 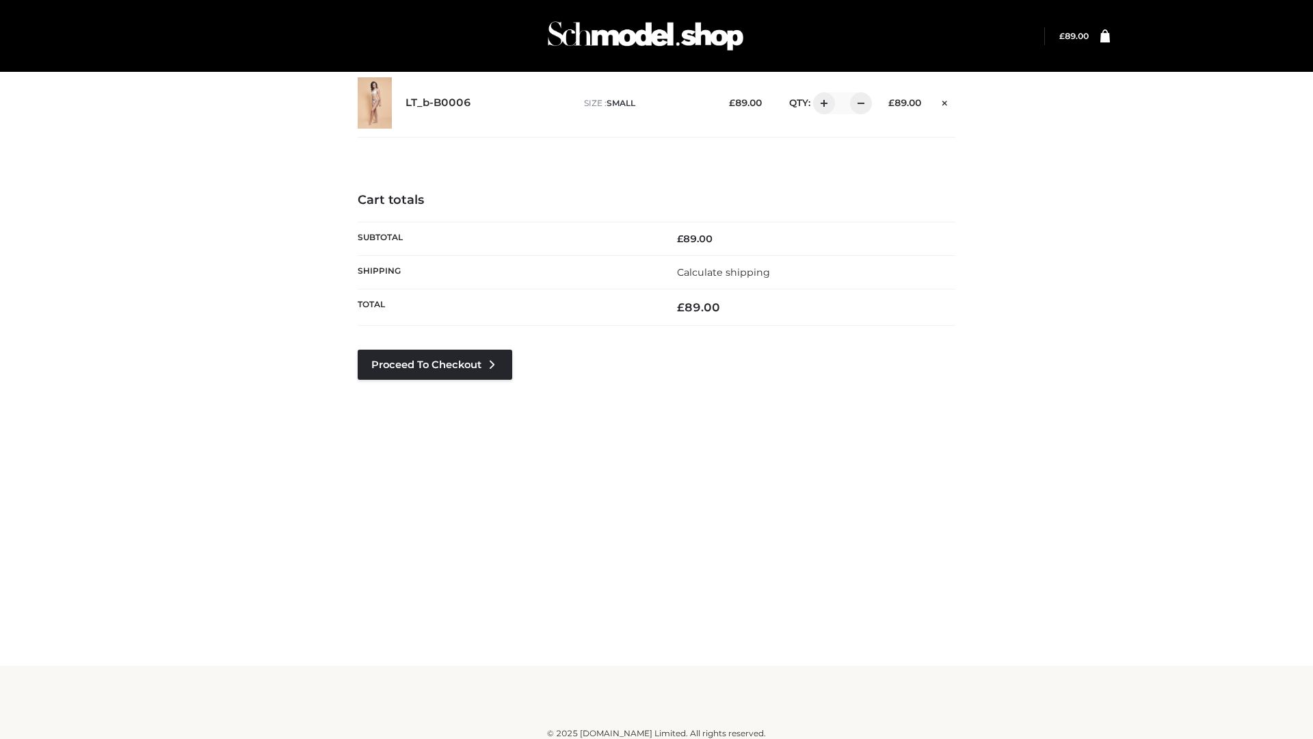 What do you see at coordinates (507, 307) in the screenshot?
I see `th: Total` at bounding box center [507, 307].